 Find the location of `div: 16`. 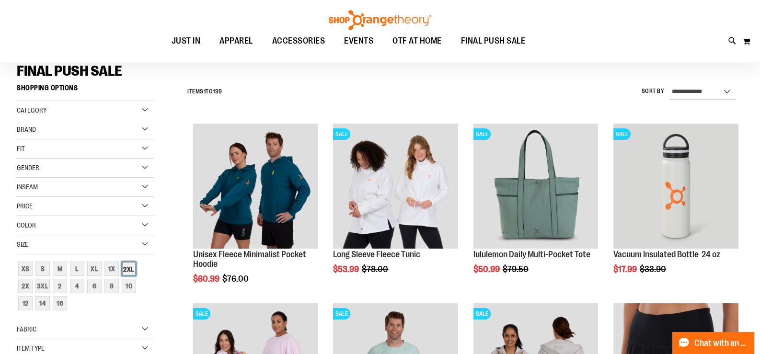

div: 16 is located at coordinates (60, 304).